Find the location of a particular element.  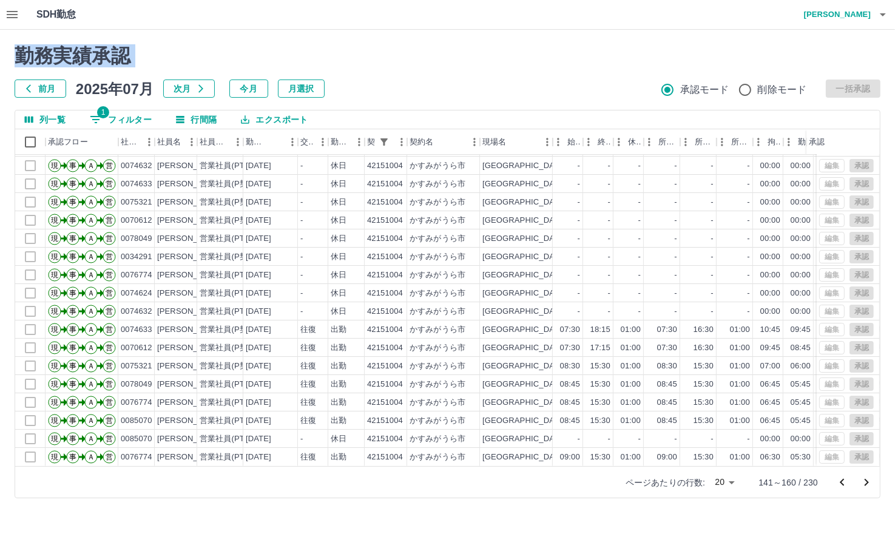

div: 拘束 is located at coordinates (774, 142).